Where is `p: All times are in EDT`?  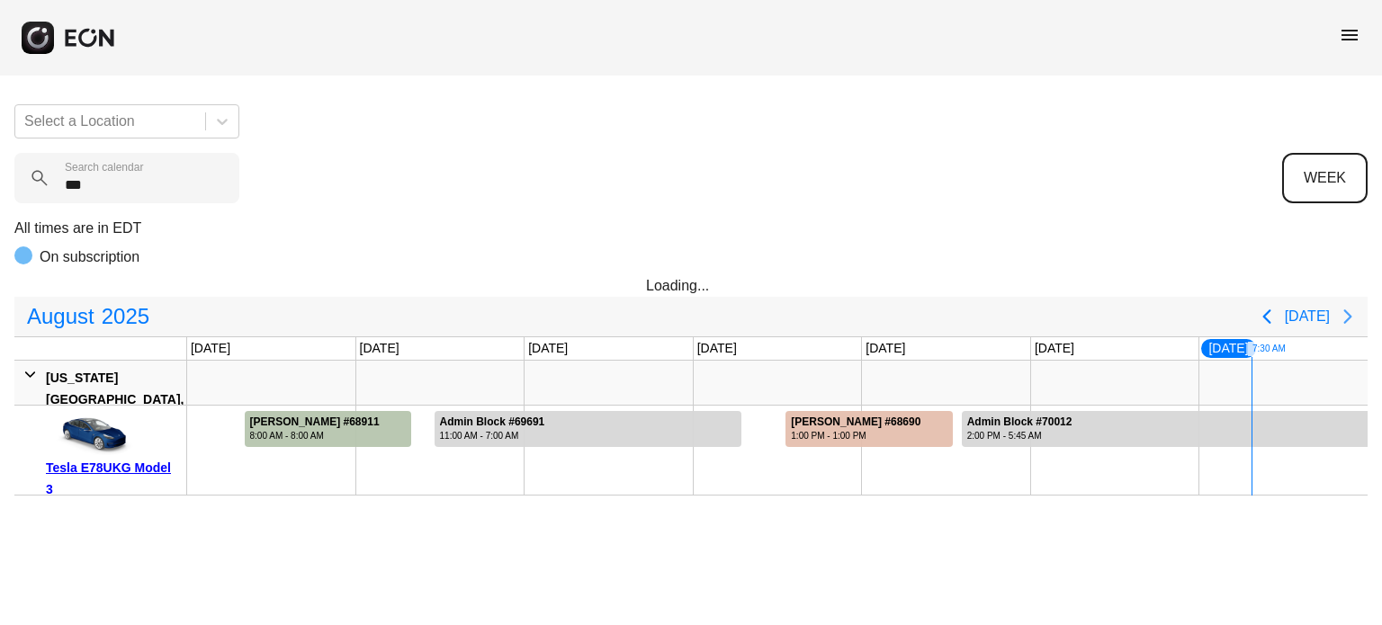 p: All times are in EDT is located at coordinates (691, 229).